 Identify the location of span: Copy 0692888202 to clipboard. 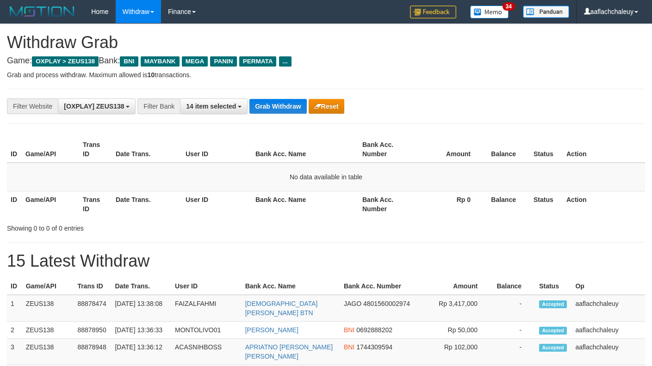
(374, 330).